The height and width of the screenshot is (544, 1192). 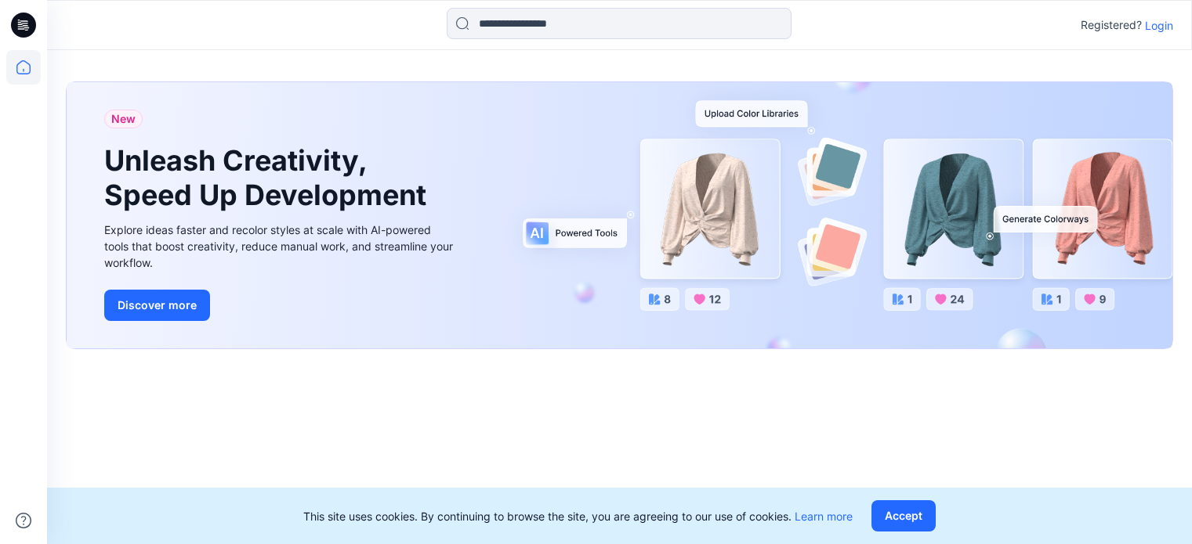 What do you see at coordinates (823, 516) in the screenshot?
I see `a: Learn more` at bounding box center [823, 516].